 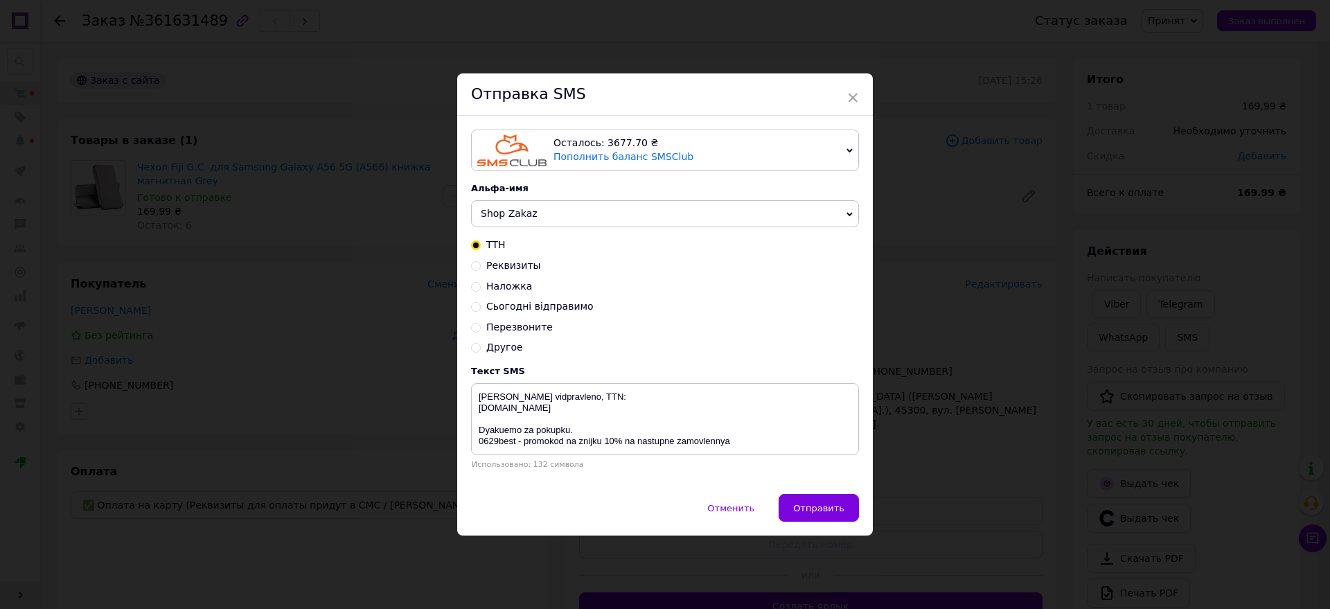 What do you see at coordinates (697, 143) in the screenshot?
I see `div: Осталось: 3677.70 ₴` at bounding box center [697, 143].